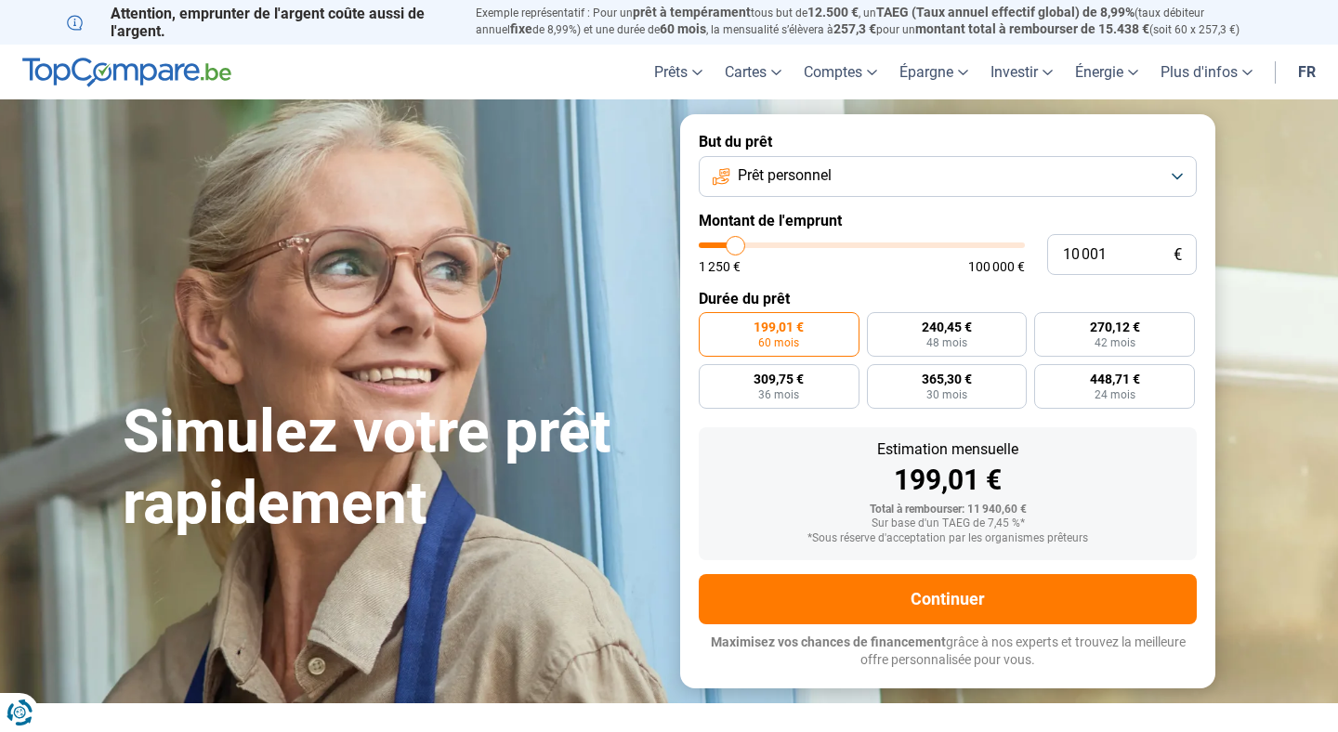 Image resolution: width=1338 pixels, height=732 pixels. Describe the element at coordinates (948, 141) in the screenshot. I see `label: But du prêt` at that location.